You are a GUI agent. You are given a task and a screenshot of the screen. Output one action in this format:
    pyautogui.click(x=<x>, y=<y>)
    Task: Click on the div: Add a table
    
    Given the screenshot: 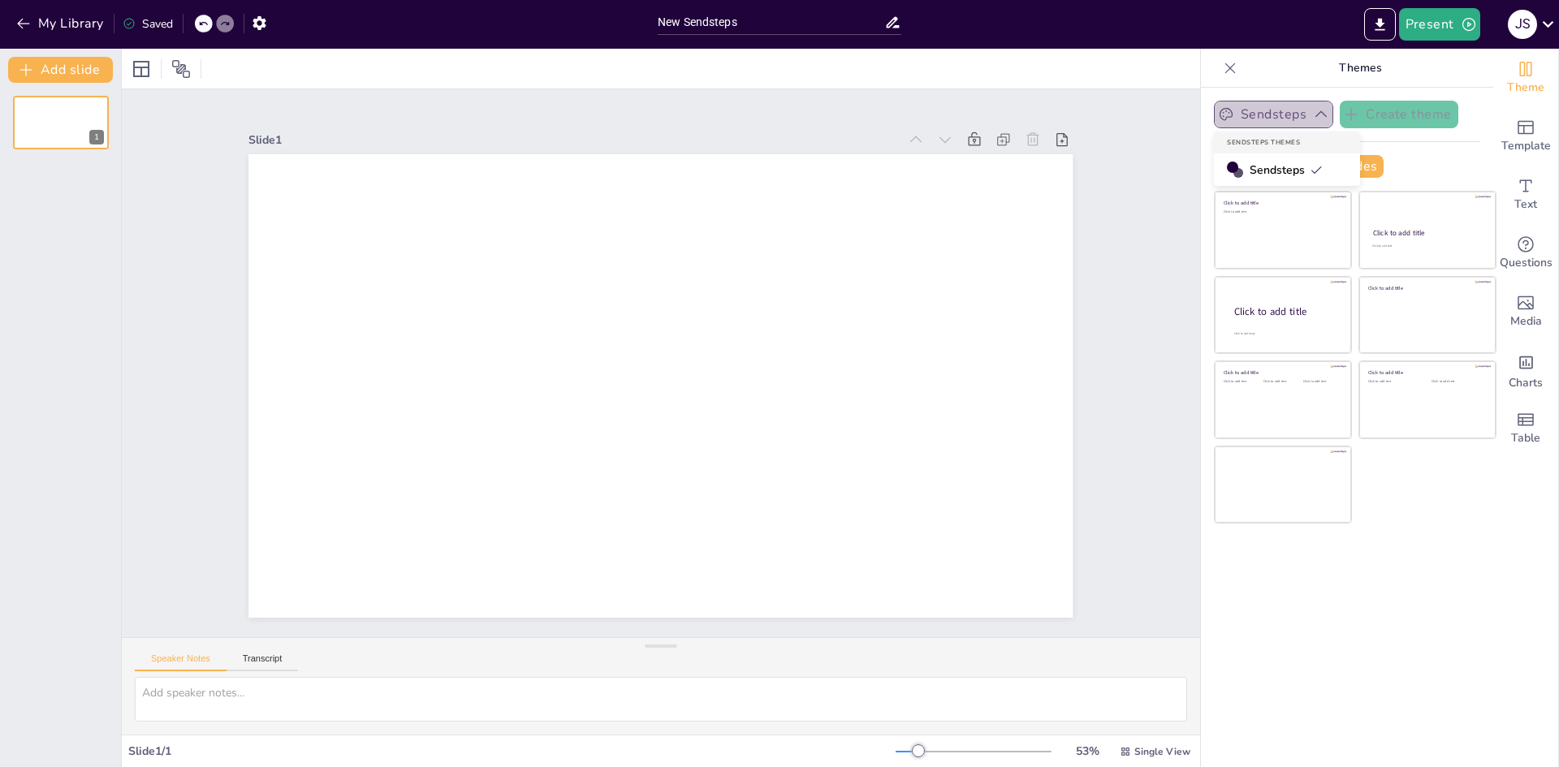 What is the action you would take?
    pyautogui.click(x=1526, y=429)
    